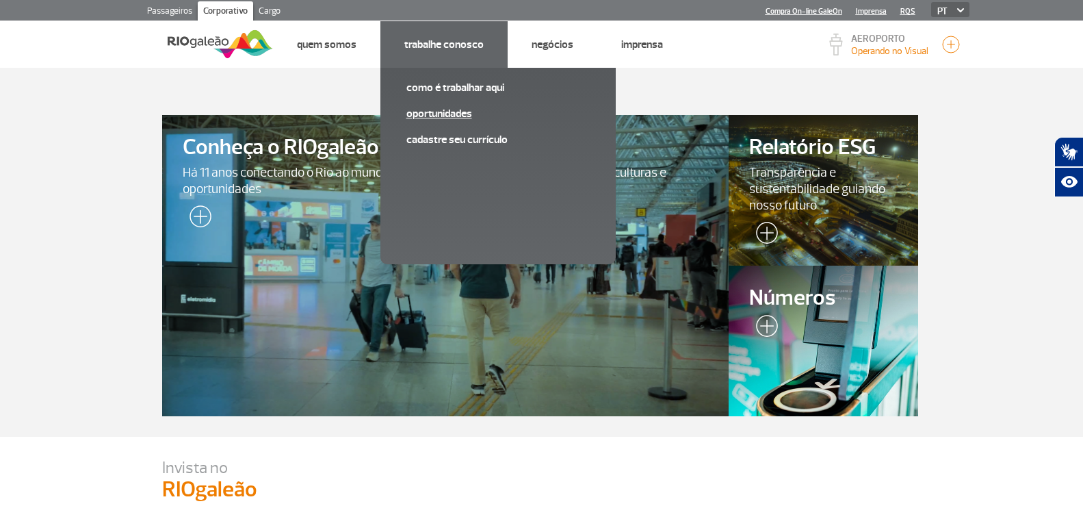  I want to click on p: AEROPORTO, so click(889, 39).